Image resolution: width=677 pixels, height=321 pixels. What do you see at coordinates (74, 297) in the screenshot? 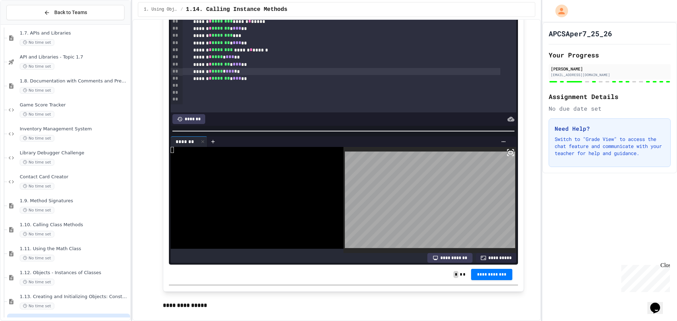
I see `span: 1.13. Creating and Initializing Objects: Constructors` at bounding box center [74, 297].